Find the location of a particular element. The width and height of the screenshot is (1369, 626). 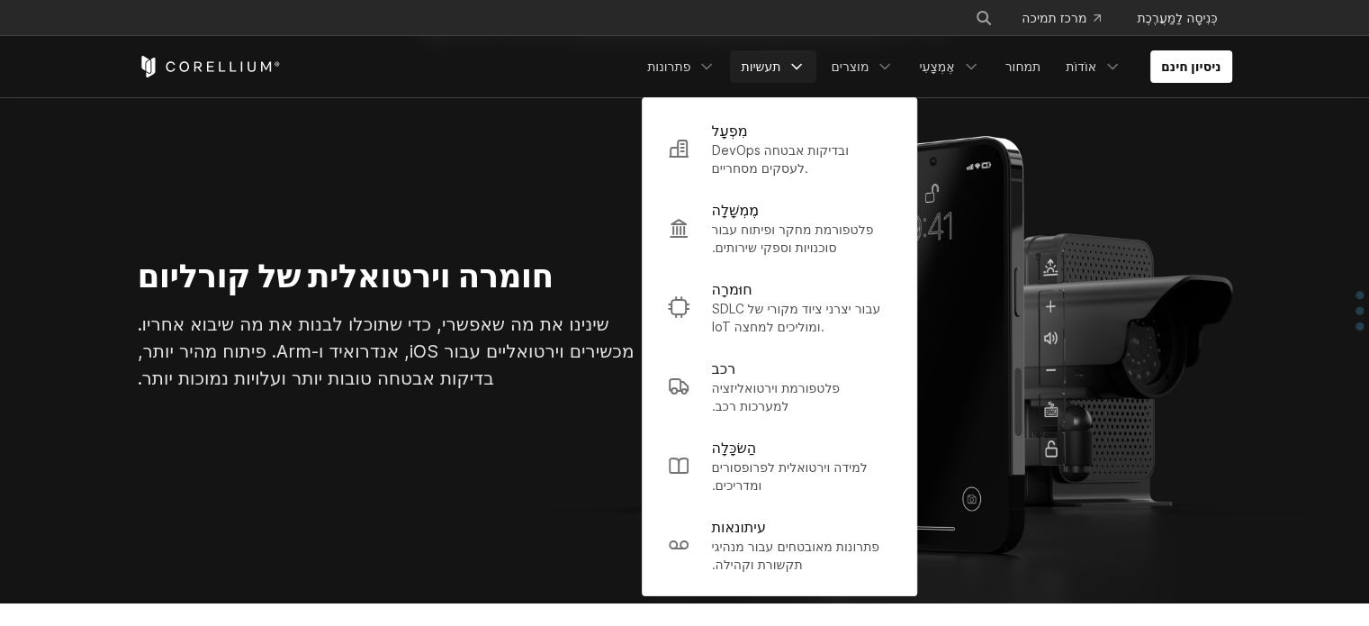

a: מֶמְשָׁלָה פלטפורמת מחקר ופיתוח עבור סוכנויות וספקי שירותים. is located at coordinates (780, 228).